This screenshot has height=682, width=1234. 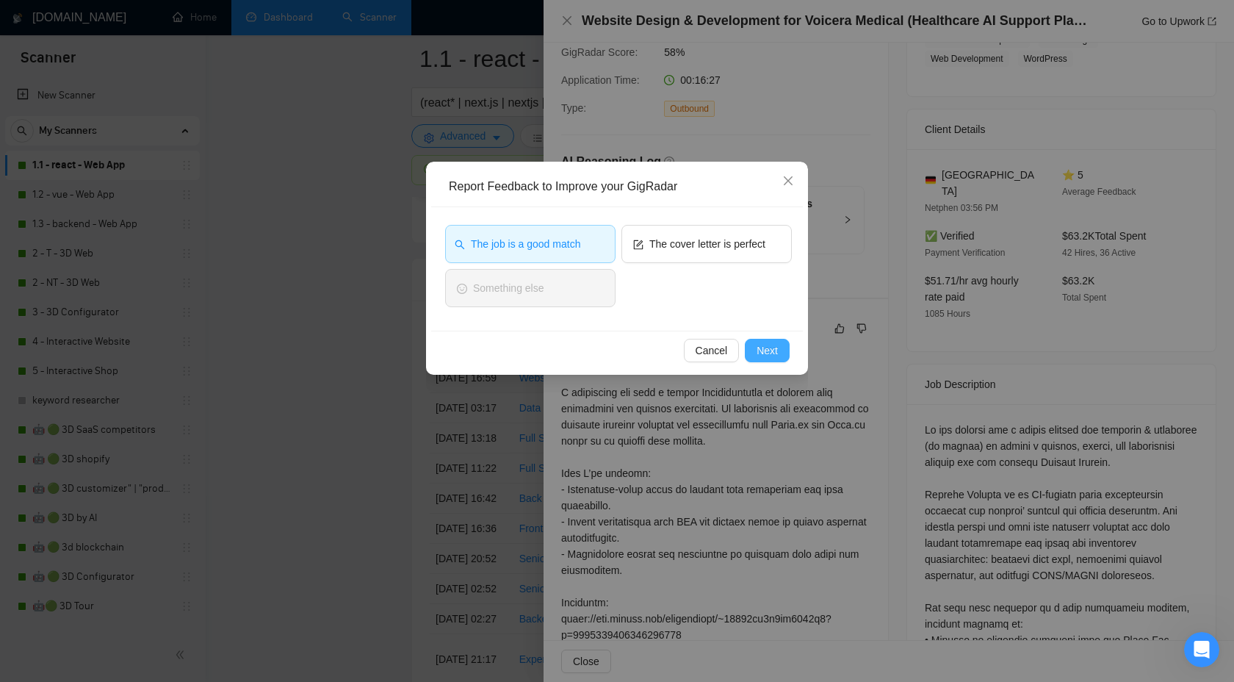 What do you see at coordinates (767, 350) in the screenshot?
I see `button: Next` at bounding box center [767, 350].